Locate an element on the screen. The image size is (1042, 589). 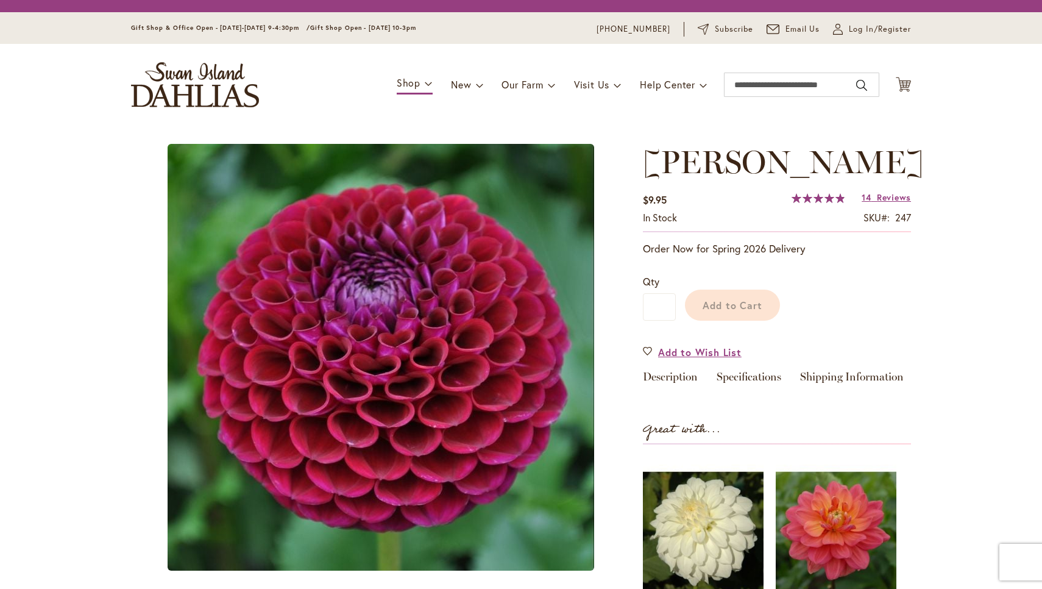
a: Log In/Register is located at coordinates (872, 29).